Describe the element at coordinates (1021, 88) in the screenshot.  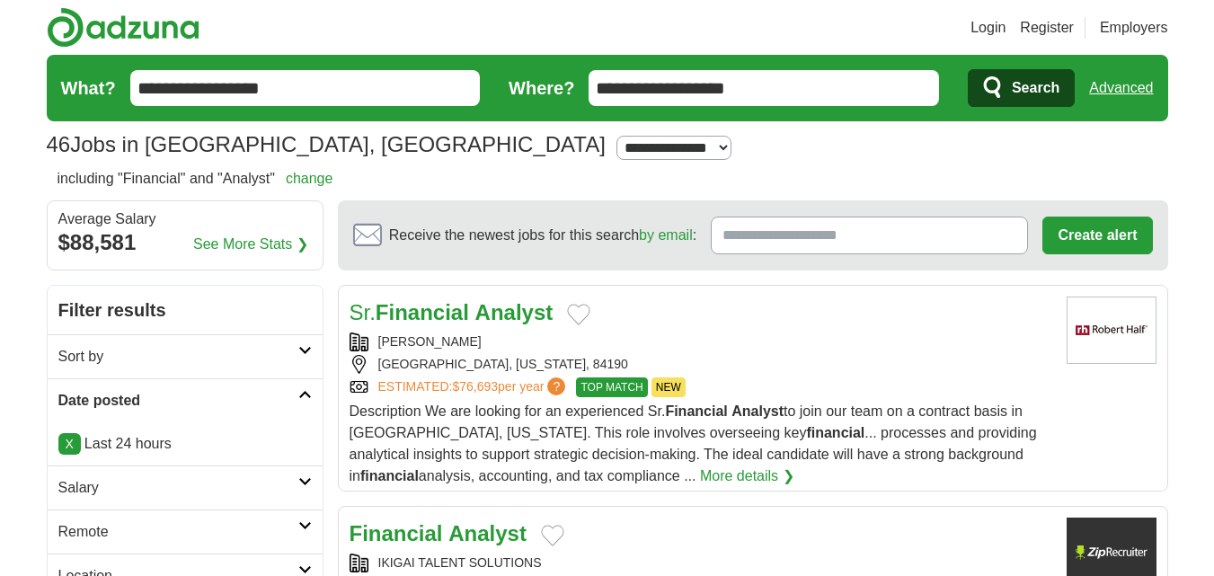
I see `button: Search` at that location.